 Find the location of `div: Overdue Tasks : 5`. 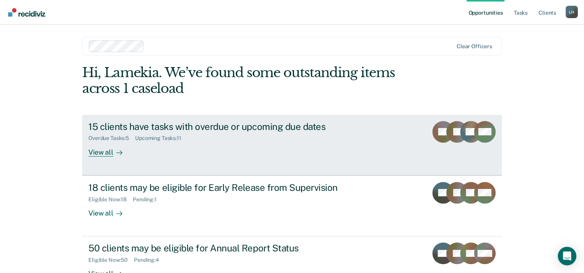

div: Overdue Tasks : 5 is located at coordinates (111, 138).